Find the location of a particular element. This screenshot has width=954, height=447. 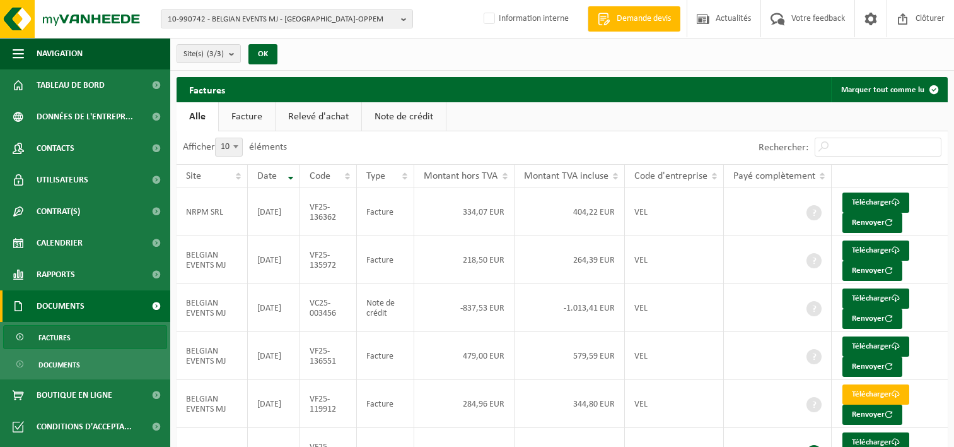

count: (3/3) is located at coordinates (215, 54).